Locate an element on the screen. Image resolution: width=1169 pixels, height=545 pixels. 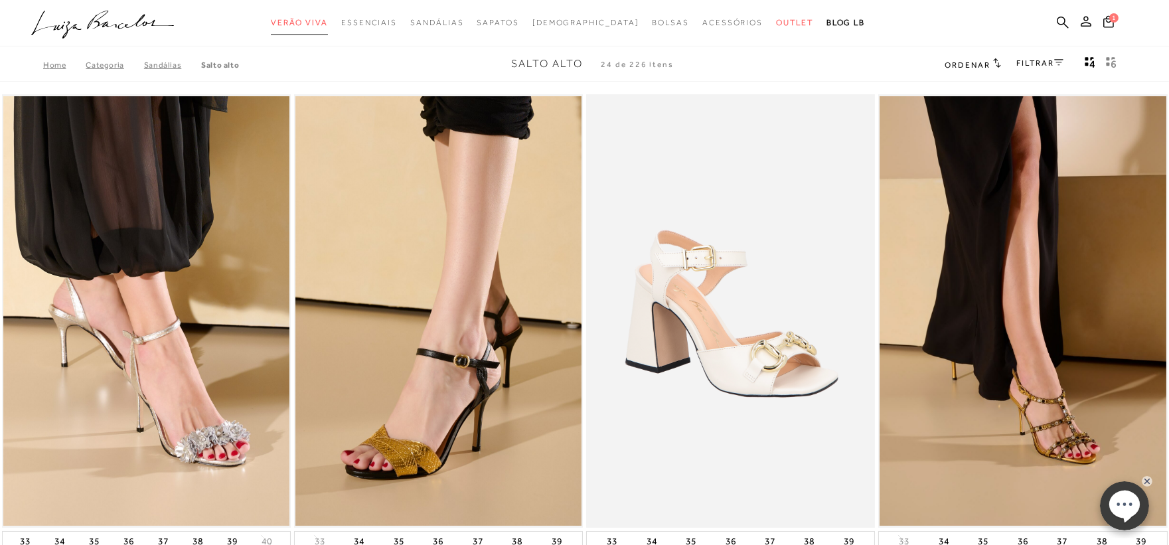
a: SANDÁLIA DE SALTO ALTO EM COURO COBRA PRATA COM FLORES APLICADAS SANDÁLIA DE SALTO ALTO EM COURO ... is located at coordinates (146, 311).